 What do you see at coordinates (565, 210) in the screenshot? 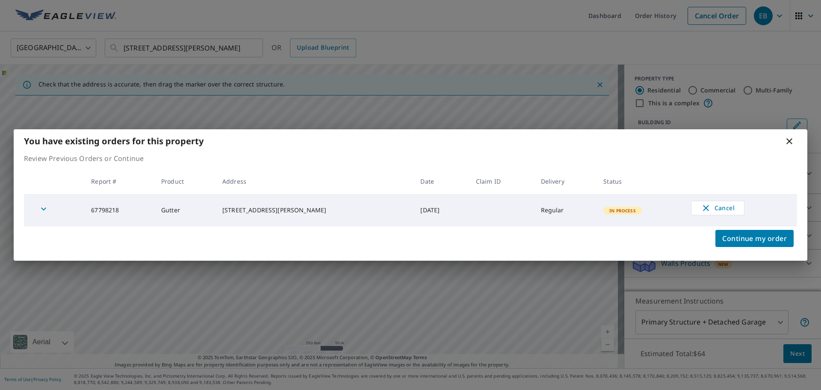
I see `td: Regular` at bounding box center [565, 210].